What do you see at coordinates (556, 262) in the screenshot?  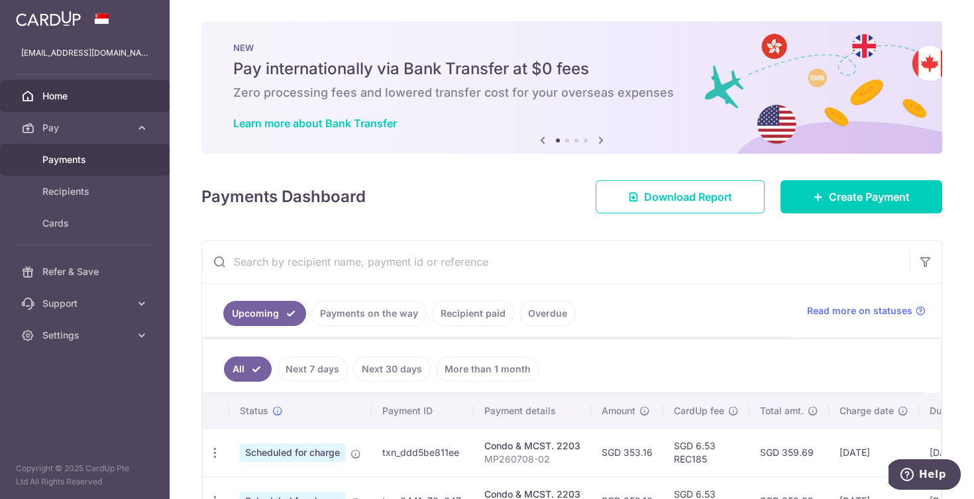 I see `input: Search by recipient name, payment id or reference` at bounding box center [556, 262].